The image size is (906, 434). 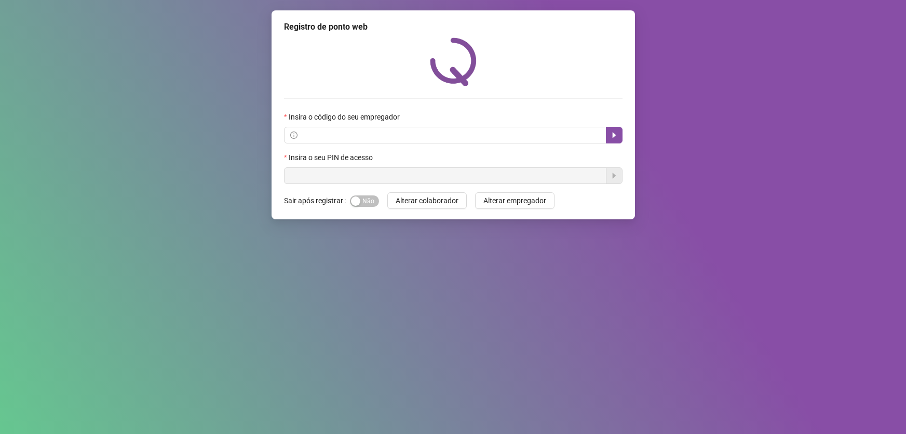 I want to click on label: Insira o código do seu empregador, so click(x=345, y=117).